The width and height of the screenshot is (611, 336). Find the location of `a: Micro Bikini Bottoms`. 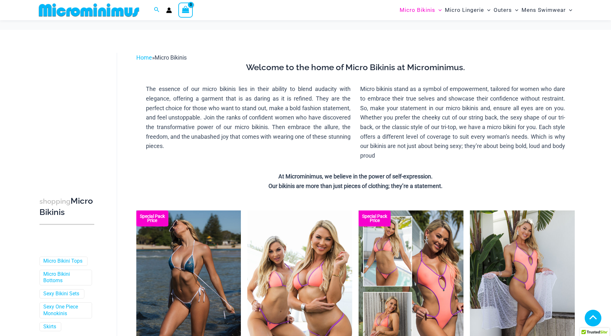

a: Micro Bikini Bottoms is located at coordinates (65, 278).